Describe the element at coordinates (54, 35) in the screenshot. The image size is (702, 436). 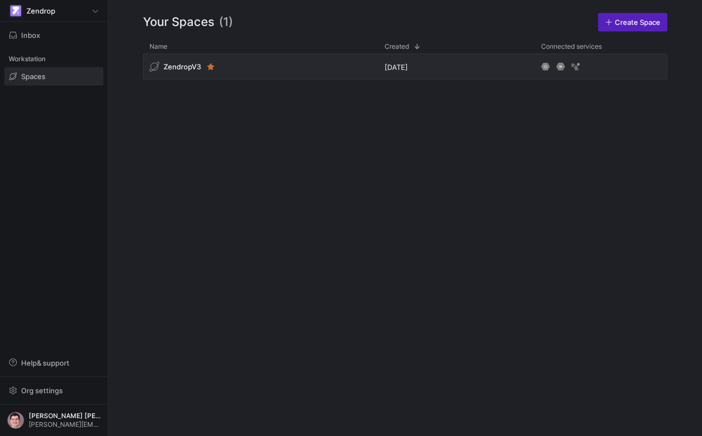
I see `button: Inbox` at that location.